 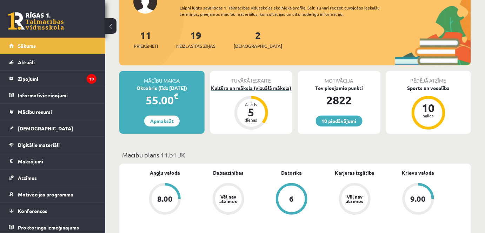 What do you see at coordinates (418, 199) in the screenshot?
I see `div: 9.00` at bounding box center [418, 199].